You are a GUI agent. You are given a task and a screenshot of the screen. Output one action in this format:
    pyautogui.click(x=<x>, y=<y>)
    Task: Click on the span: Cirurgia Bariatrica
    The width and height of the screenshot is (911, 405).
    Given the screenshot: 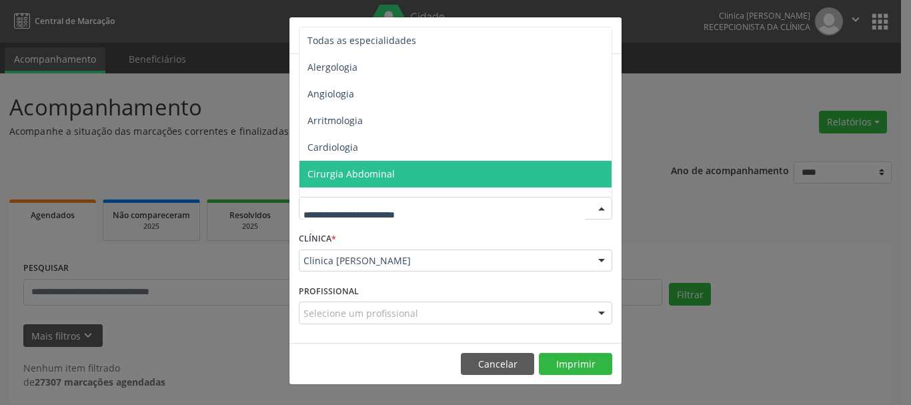 What is the action you would take?
    pyautogui.click(x=348, y=200)
    